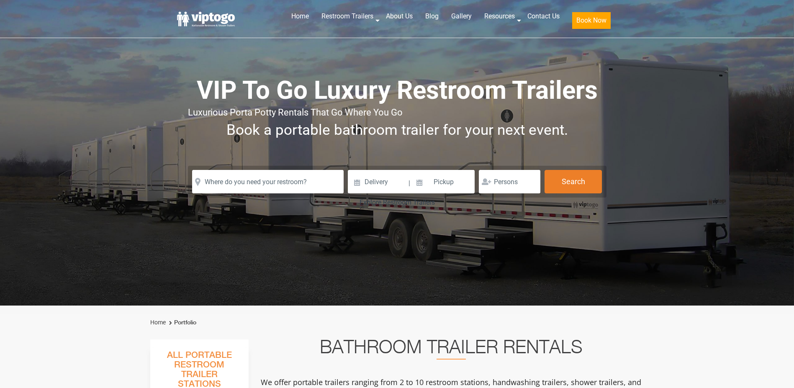 This screenshot has height=388, width=794. I want to click on input: Persons, so click(510, 182).